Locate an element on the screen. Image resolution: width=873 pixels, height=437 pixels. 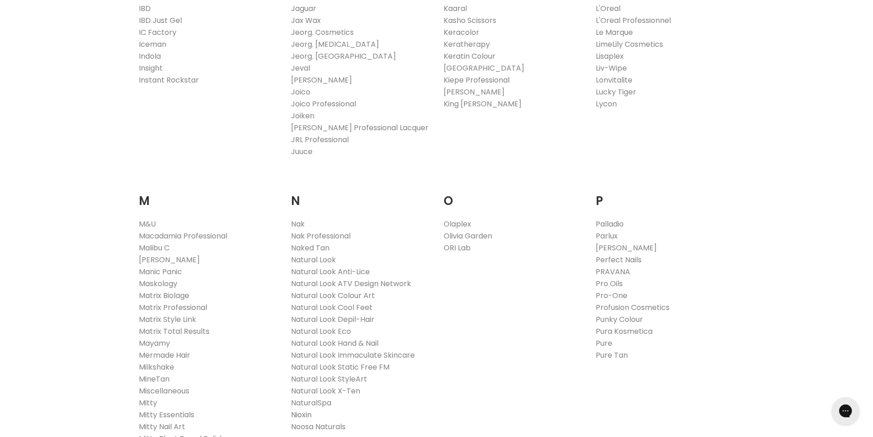
a: Mitty Essentials is located at coordinates (166, 414).